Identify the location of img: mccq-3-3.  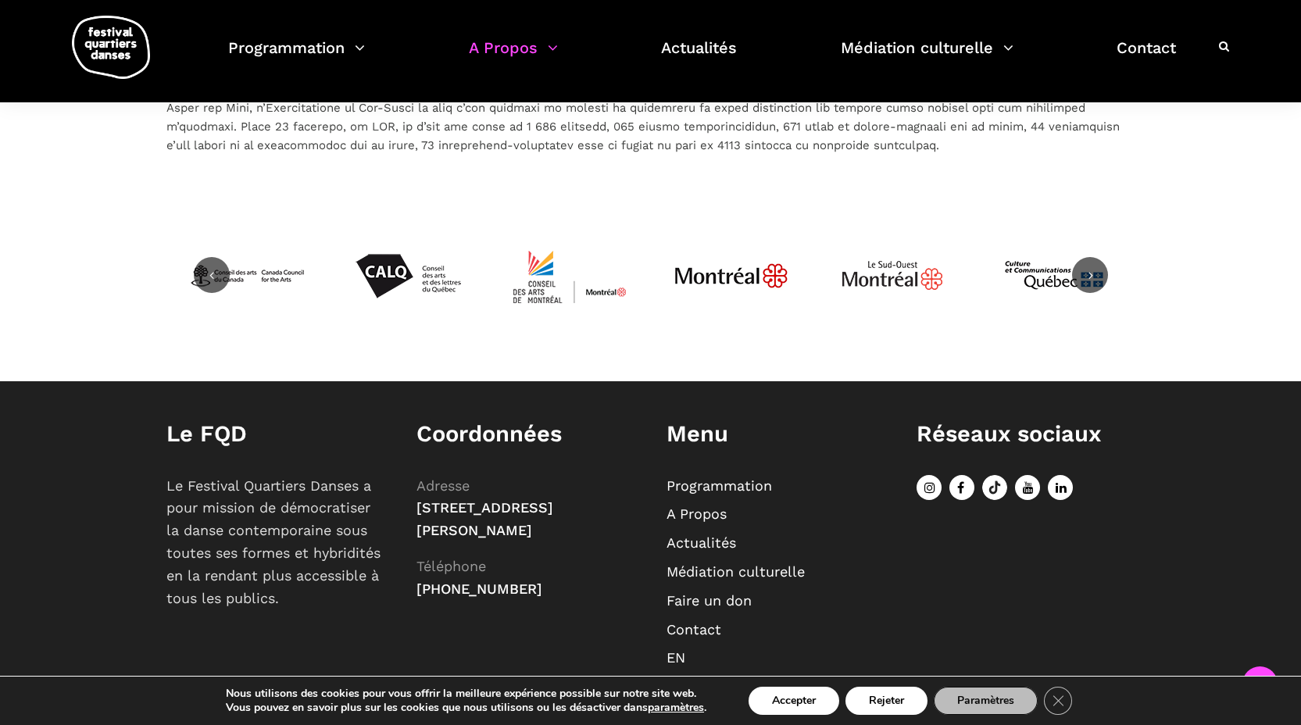
(1054, 276).